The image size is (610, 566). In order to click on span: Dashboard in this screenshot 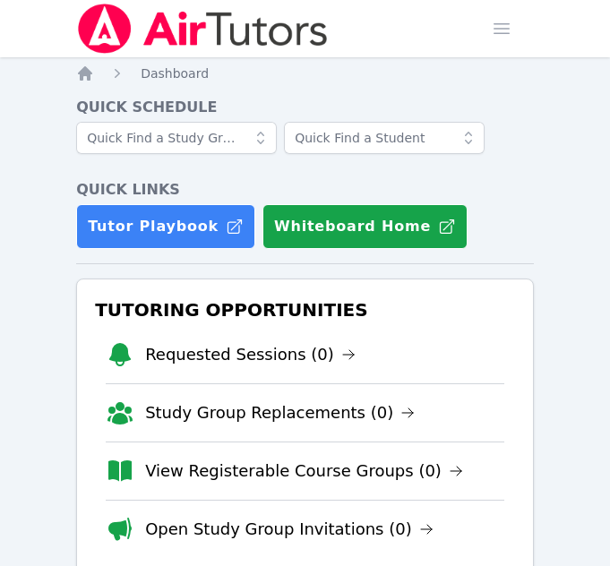, I will do `click(175, 73)`.